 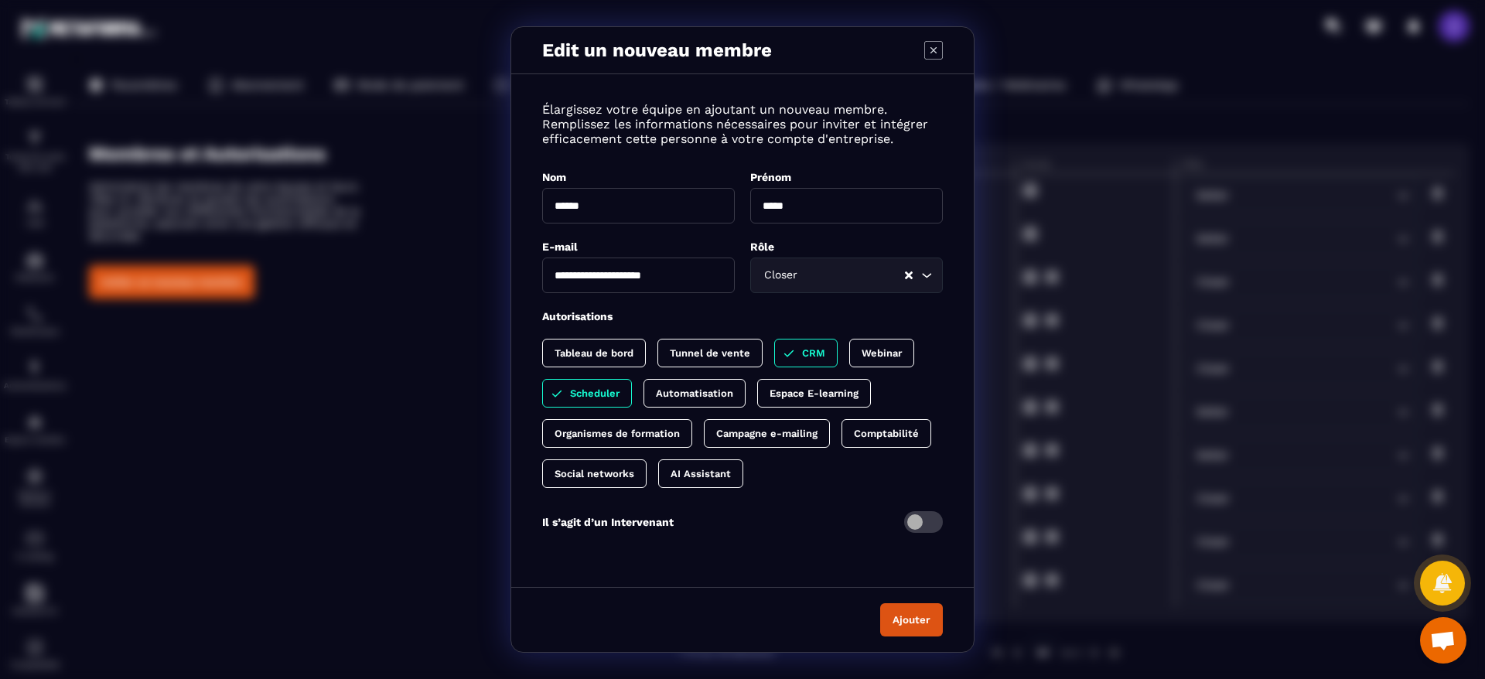 I want to click on p: CRM, so click(x=814, y=353).